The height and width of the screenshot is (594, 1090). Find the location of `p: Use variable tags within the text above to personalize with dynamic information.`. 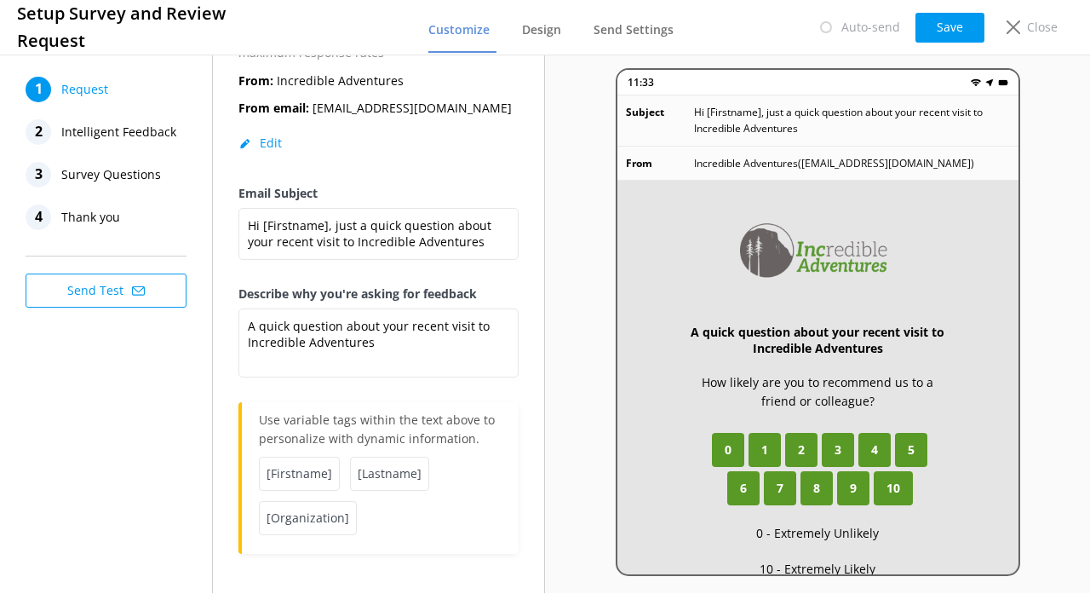

p: Use variable tags within the text above to personalize with dynamic information. is located at coordinates (380, 433).